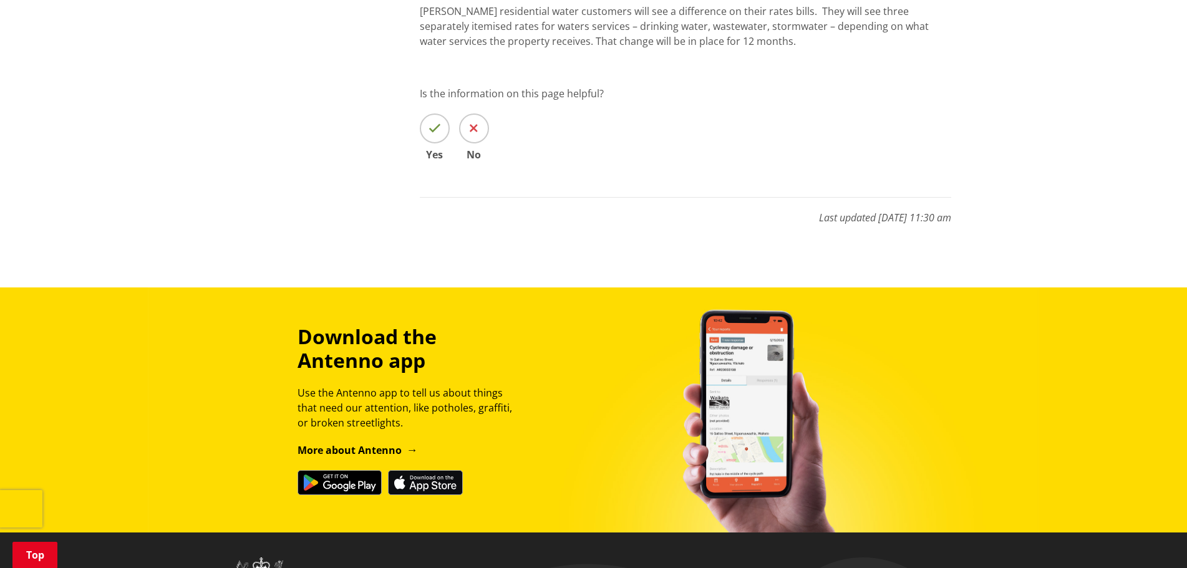  What do you see at coordinates (685, 94) in the screenshot?
I see `p: Is the information on this page helpful?` at bounding box center [685, 94].